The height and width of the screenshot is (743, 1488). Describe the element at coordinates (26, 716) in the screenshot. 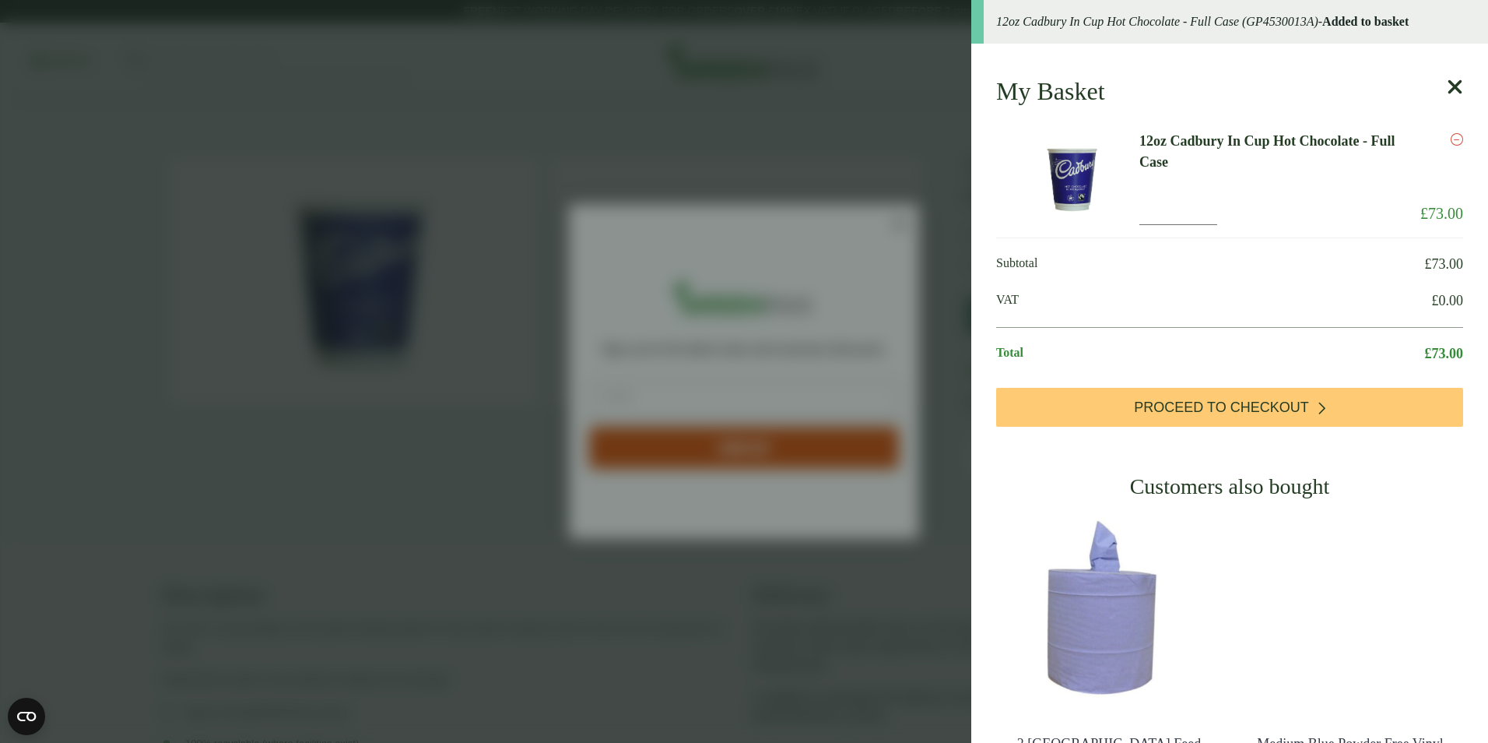

I see `button: Open CMP widget` at that location.